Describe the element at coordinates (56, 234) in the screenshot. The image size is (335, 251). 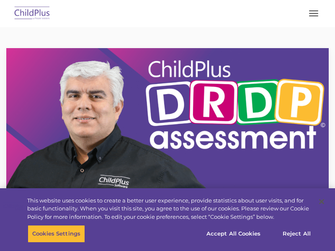
I see `button: Cookies Settings` at that location.